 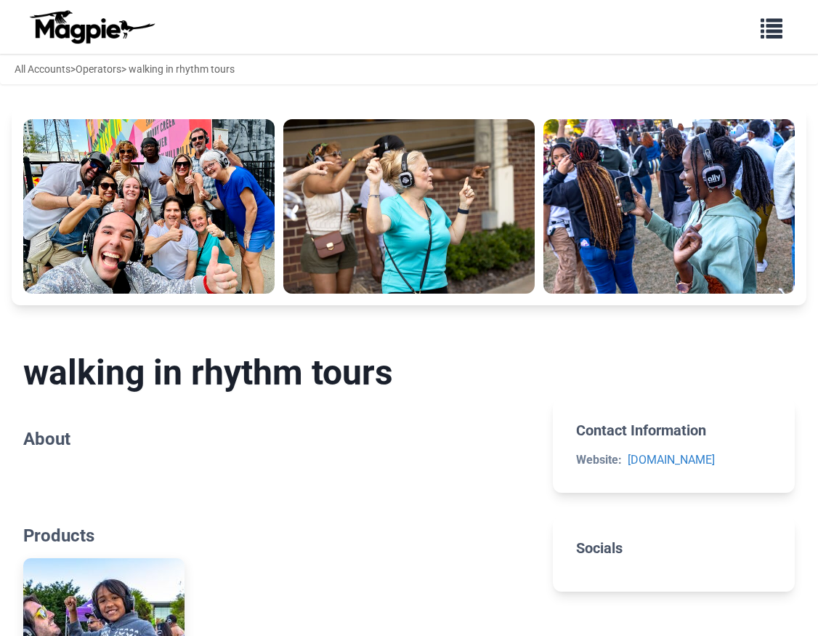 I want to click on h2: Socials, so click(x=673, y=548).